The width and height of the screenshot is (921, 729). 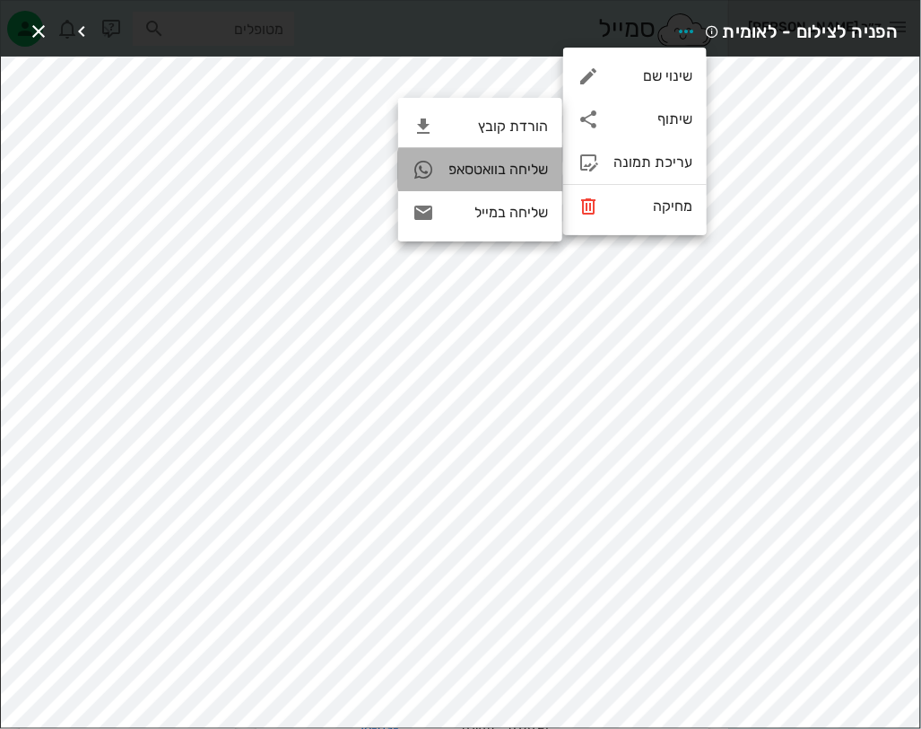 What do you see at coordinates (653, 75) in the screenshot?
I see `div: שינוי שם` at bounding box center [653, 75].